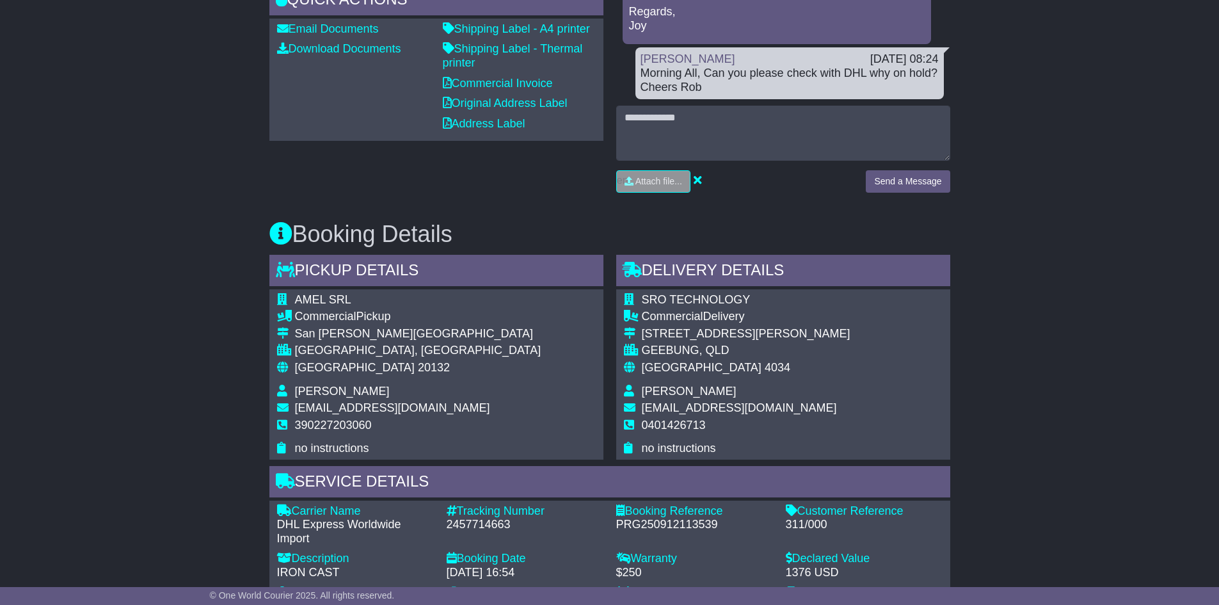  I want to click on a: Shipping Label - A4 printer, so click(516, 29).